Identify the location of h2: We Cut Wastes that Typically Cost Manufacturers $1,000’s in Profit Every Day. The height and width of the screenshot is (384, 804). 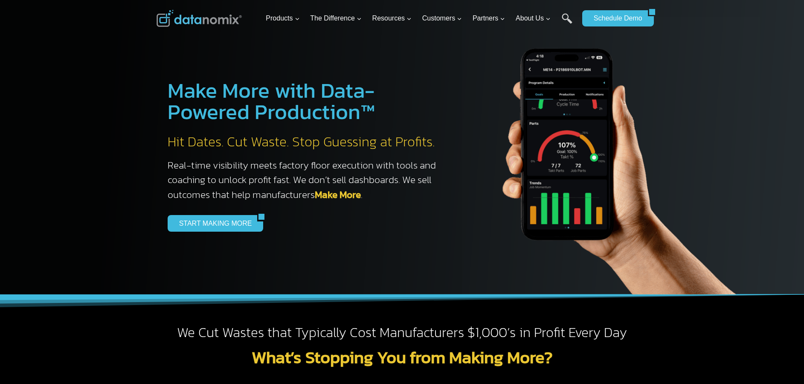
(402, 333).